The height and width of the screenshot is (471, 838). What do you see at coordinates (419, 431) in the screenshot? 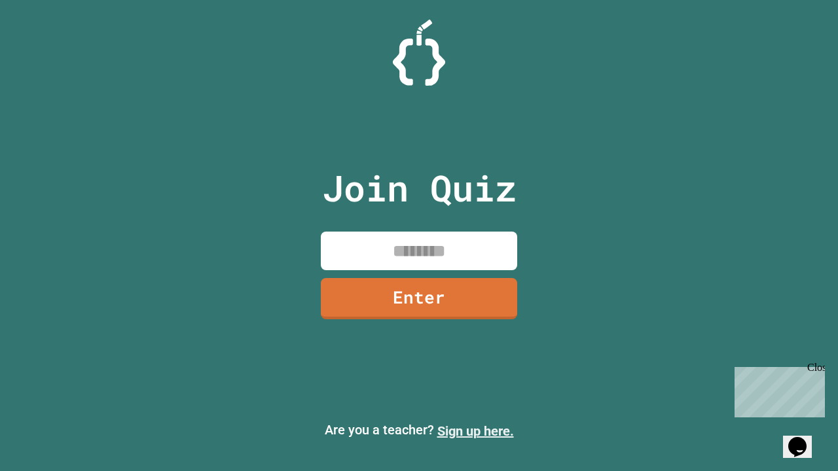
I see `p: Are you a teacher?` at bounding box center [419, 431].